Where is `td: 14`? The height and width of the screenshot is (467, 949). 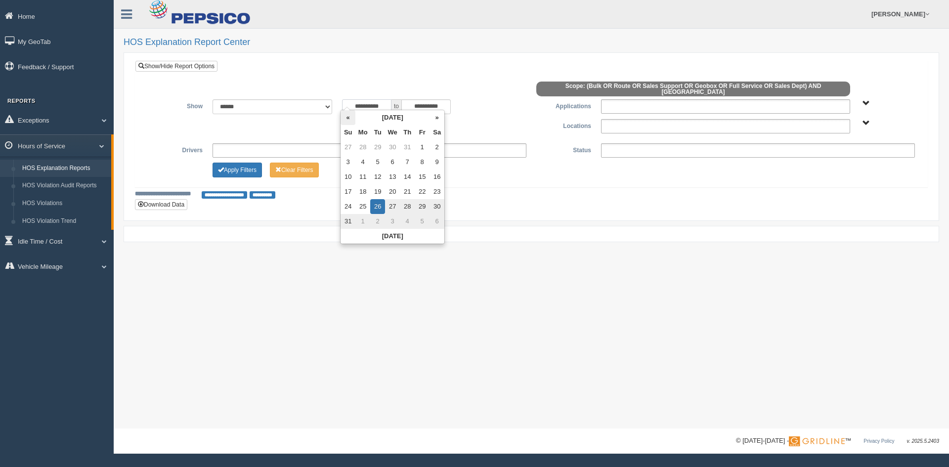 td: 14 is located at coordinates (407, 177).